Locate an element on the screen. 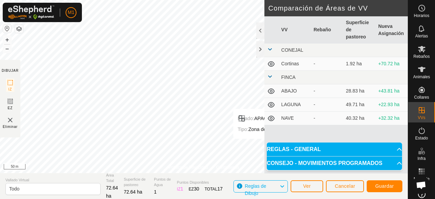  span: Área Total is located at coordinates (112, 178).